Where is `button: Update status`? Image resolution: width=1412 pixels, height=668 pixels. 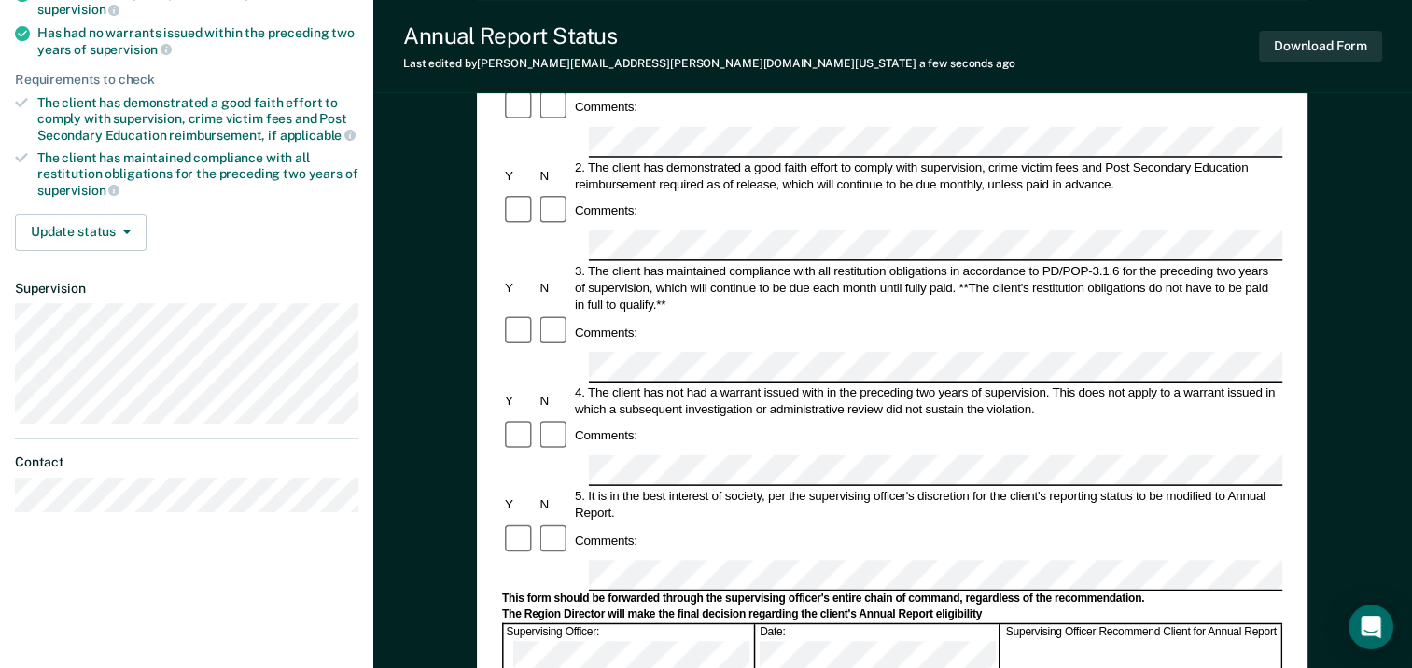
button: Update status is located at coordinates (80, 232).